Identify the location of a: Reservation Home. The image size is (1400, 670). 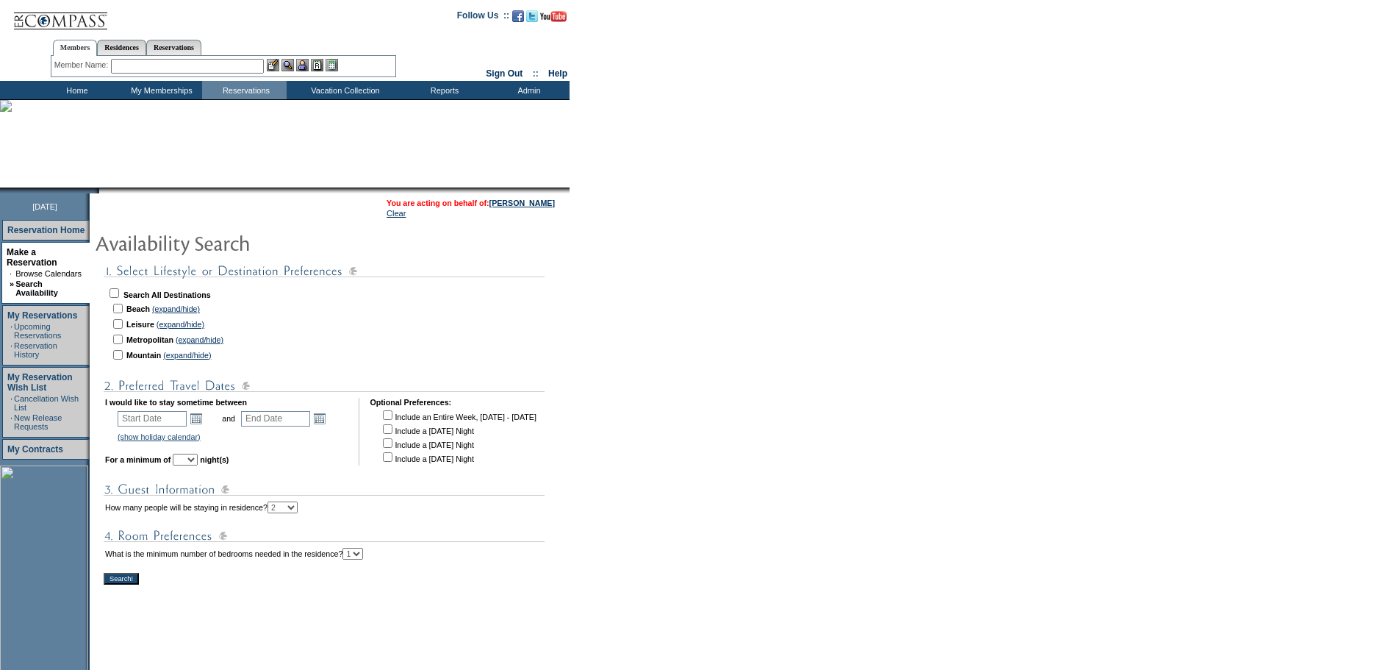
(46, 230).